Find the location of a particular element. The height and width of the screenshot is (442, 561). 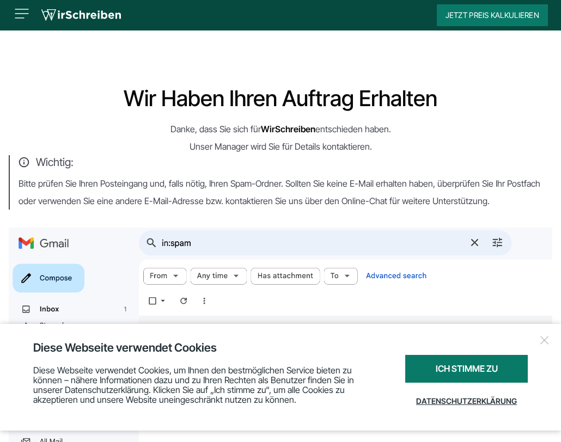

p: Unser Manager wird Sie für Details kontaktieren. is located at coordinates (281, 147).